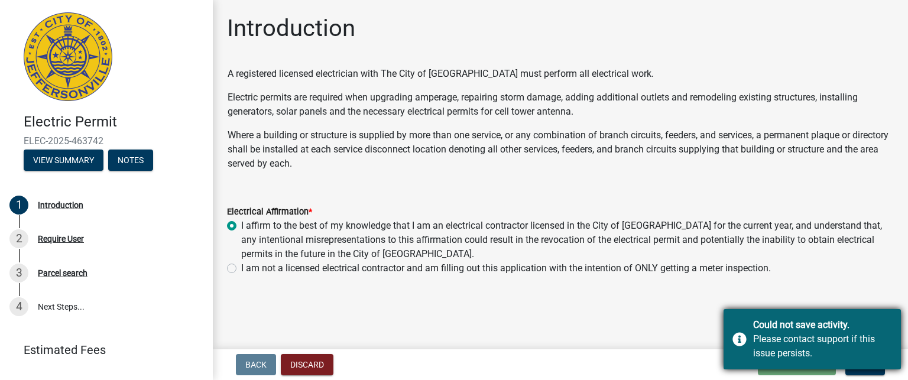  I want to click on div: Could not save activity., so click(823, 325).